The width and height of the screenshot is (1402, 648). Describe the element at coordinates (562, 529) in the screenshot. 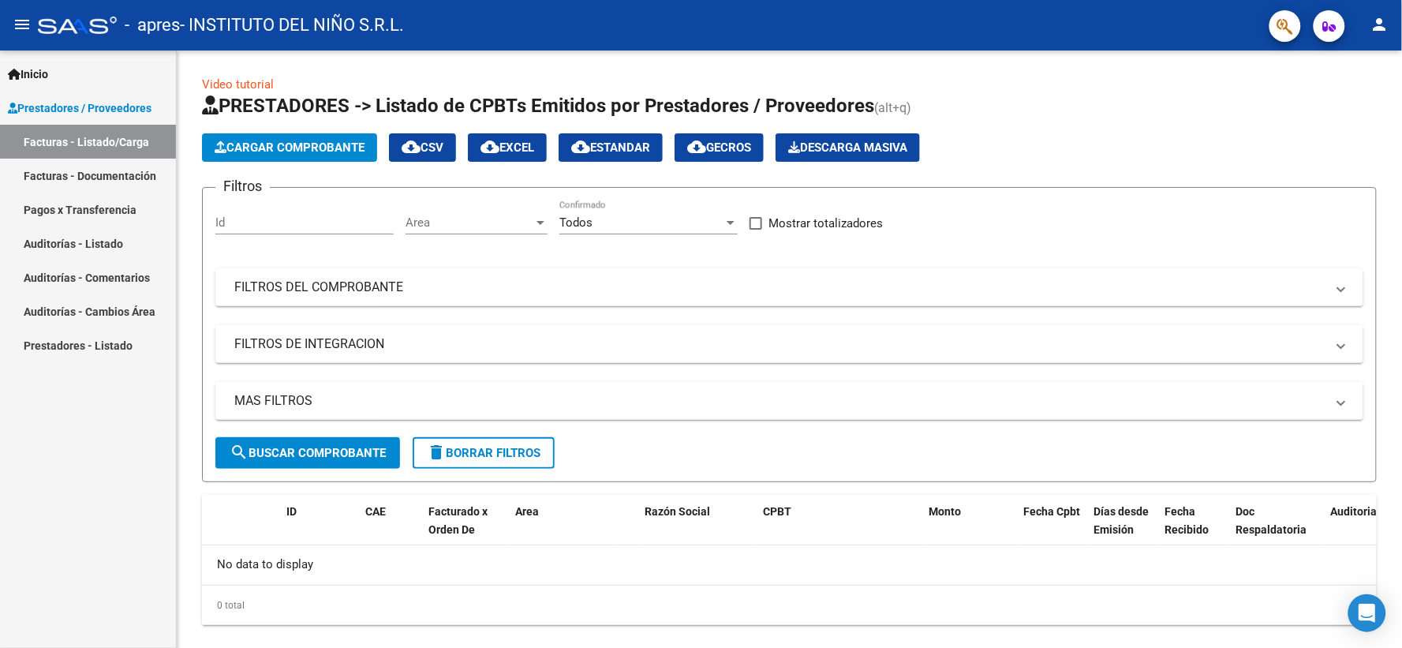

I see `datatable-header-cell: Area` at that location.